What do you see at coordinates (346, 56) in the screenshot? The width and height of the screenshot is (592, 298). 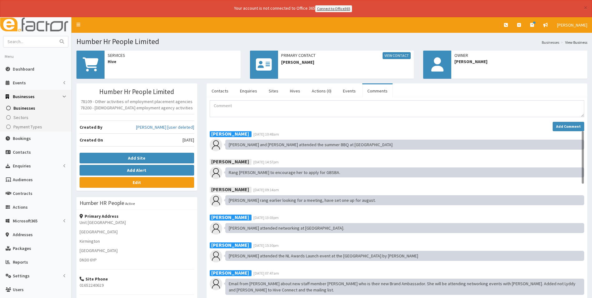 I see `span: Primary Contact` at bounding box center [346, 56].